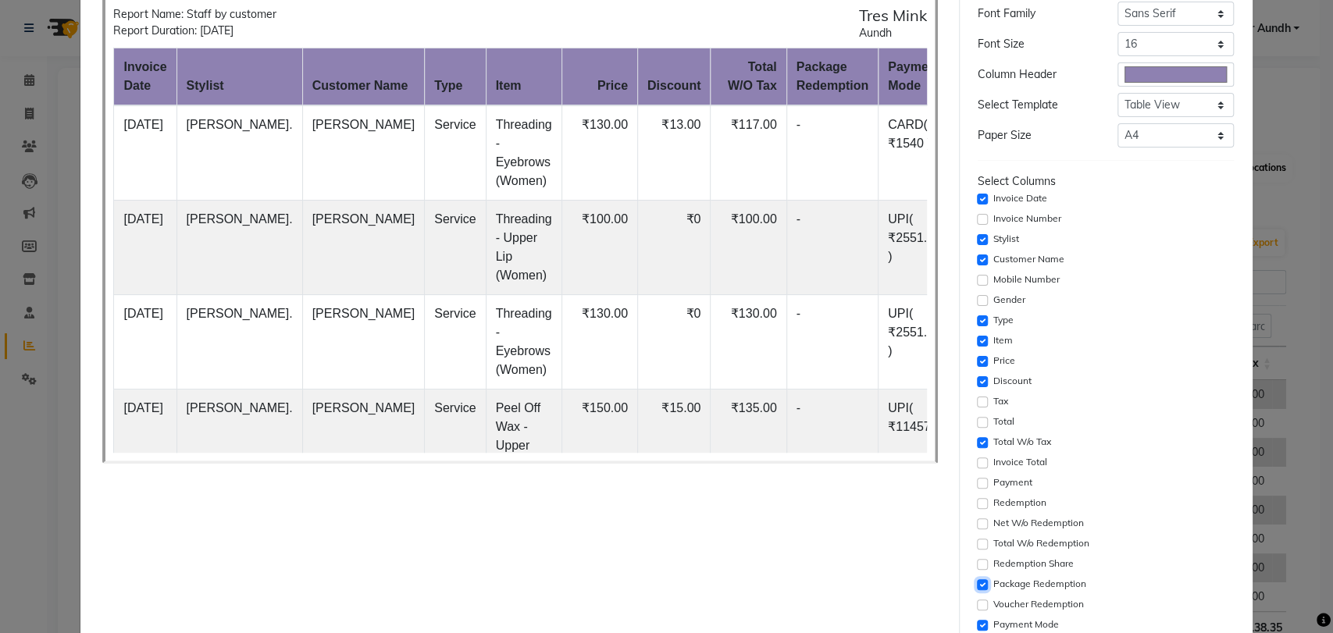 The height and width of the screenshot is (633, 1333). I want to click on td: CARD( ₹1540 ), so click(914, 153).